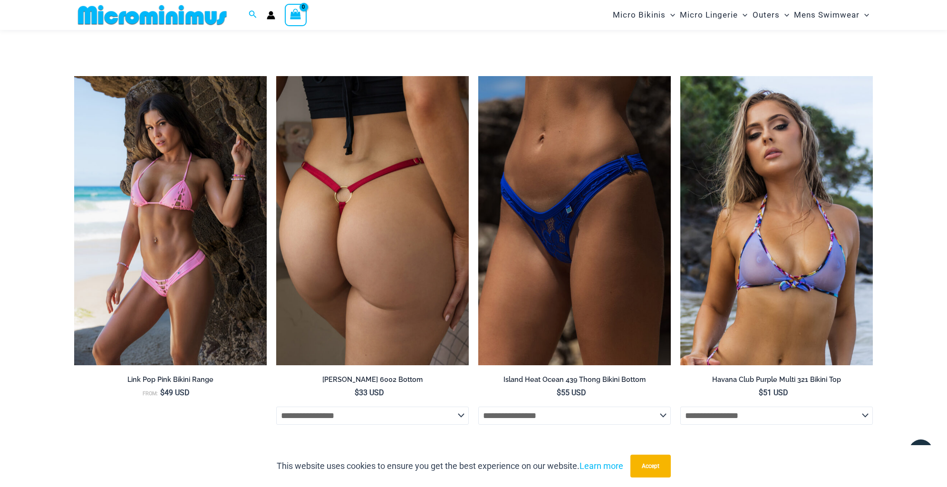  I want to click on span: Micro Bikinis, so click(639, 15).